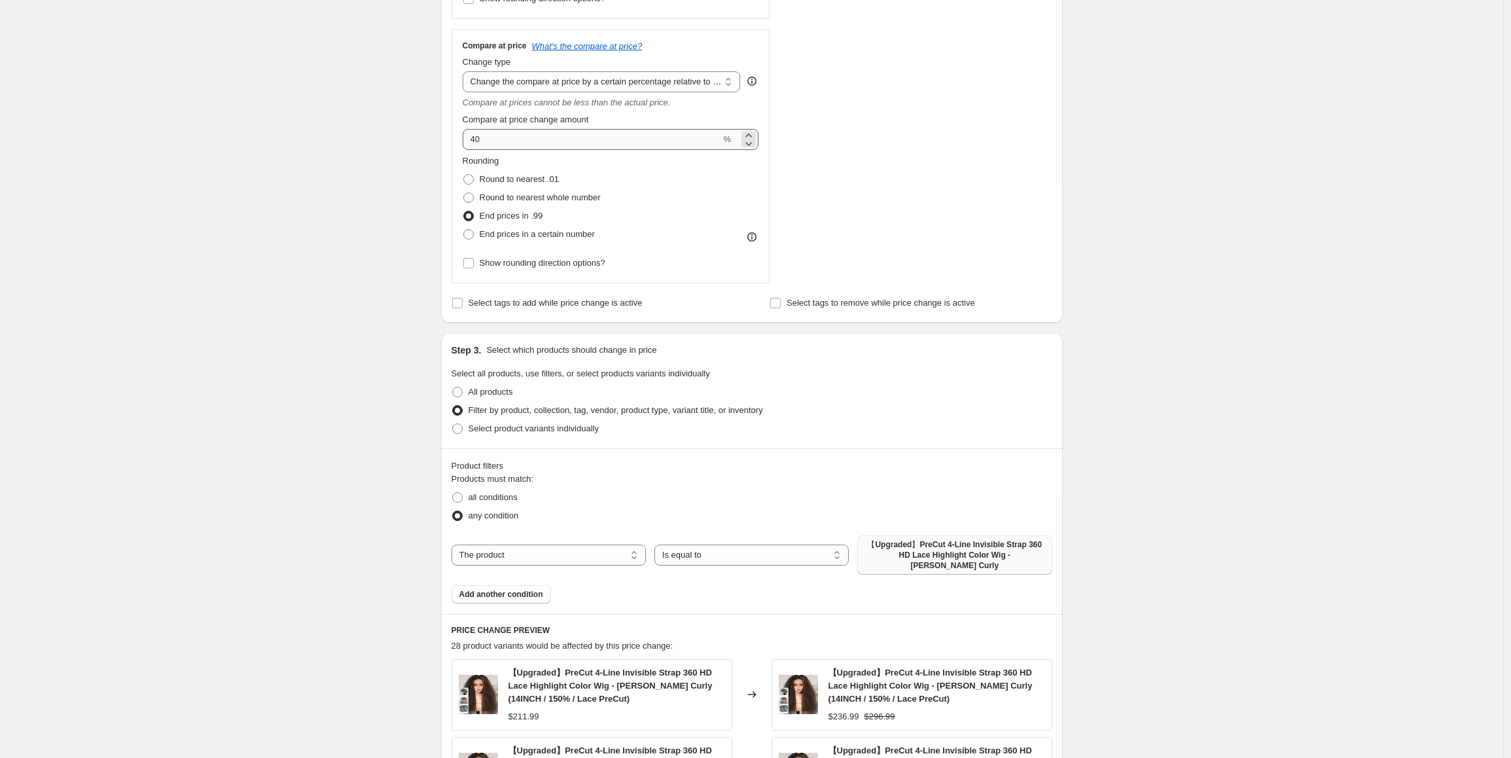  What do you see at coordinates (526, 119) in the screenshot?
I see `span: Compare at price change amount` at bounding box center [526, 119].